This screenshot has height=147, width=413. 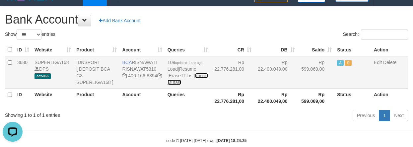 I want to click on th: Account, so click(x=142, y=98).